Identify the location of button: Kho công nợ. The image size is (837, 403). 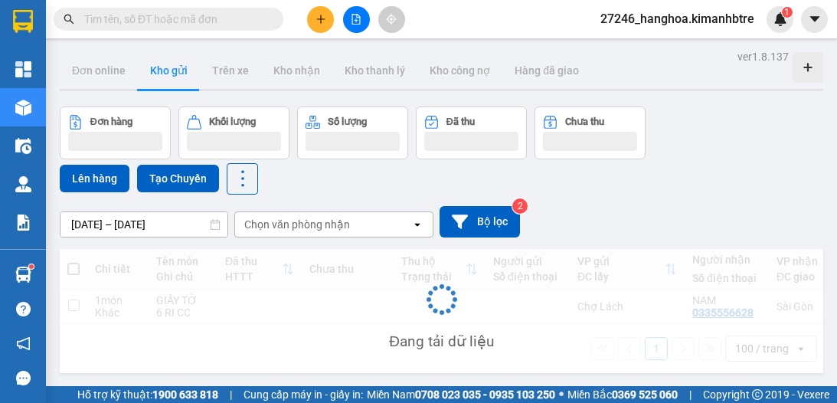
(459, 70).